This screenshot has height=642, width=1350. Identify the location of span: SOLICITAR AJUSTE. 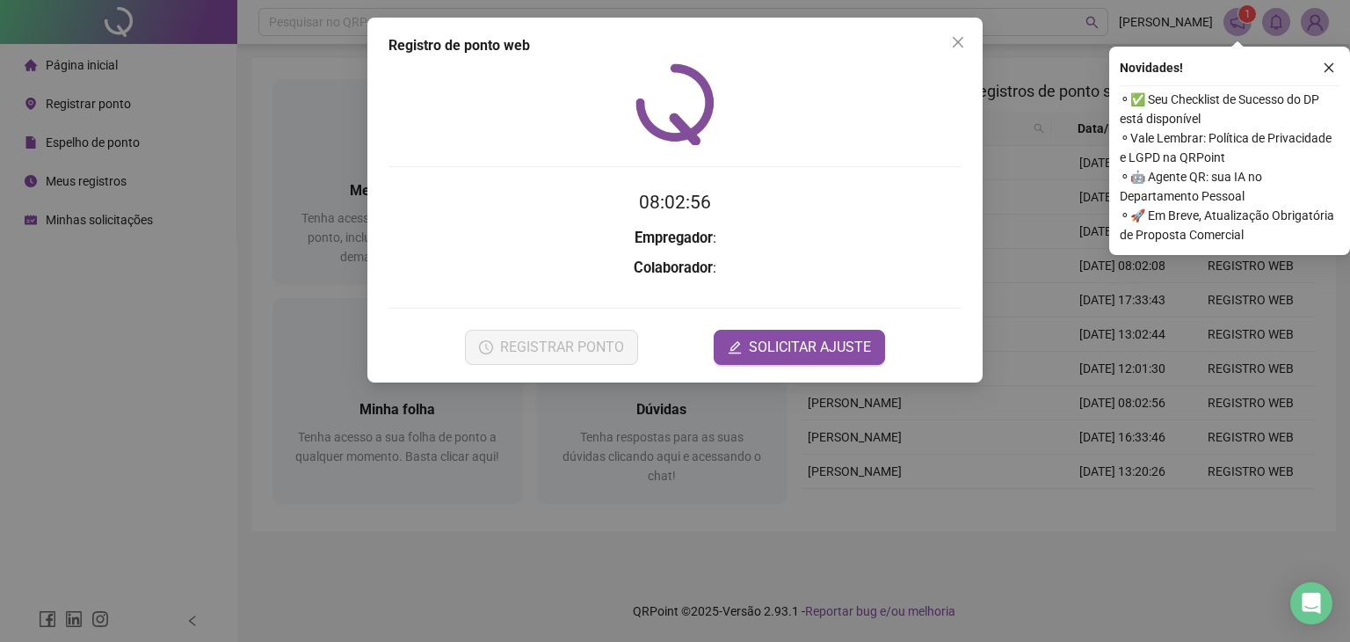
(809, 347).